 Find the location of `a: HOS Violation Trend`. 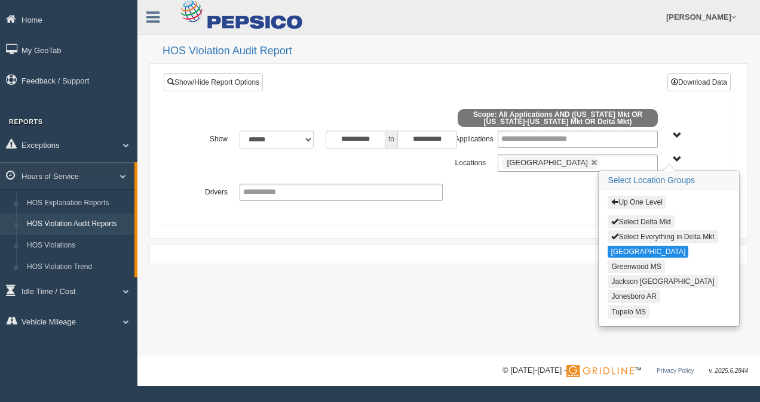

a: HOS Violation Trend is located at coordinates (78, 268).